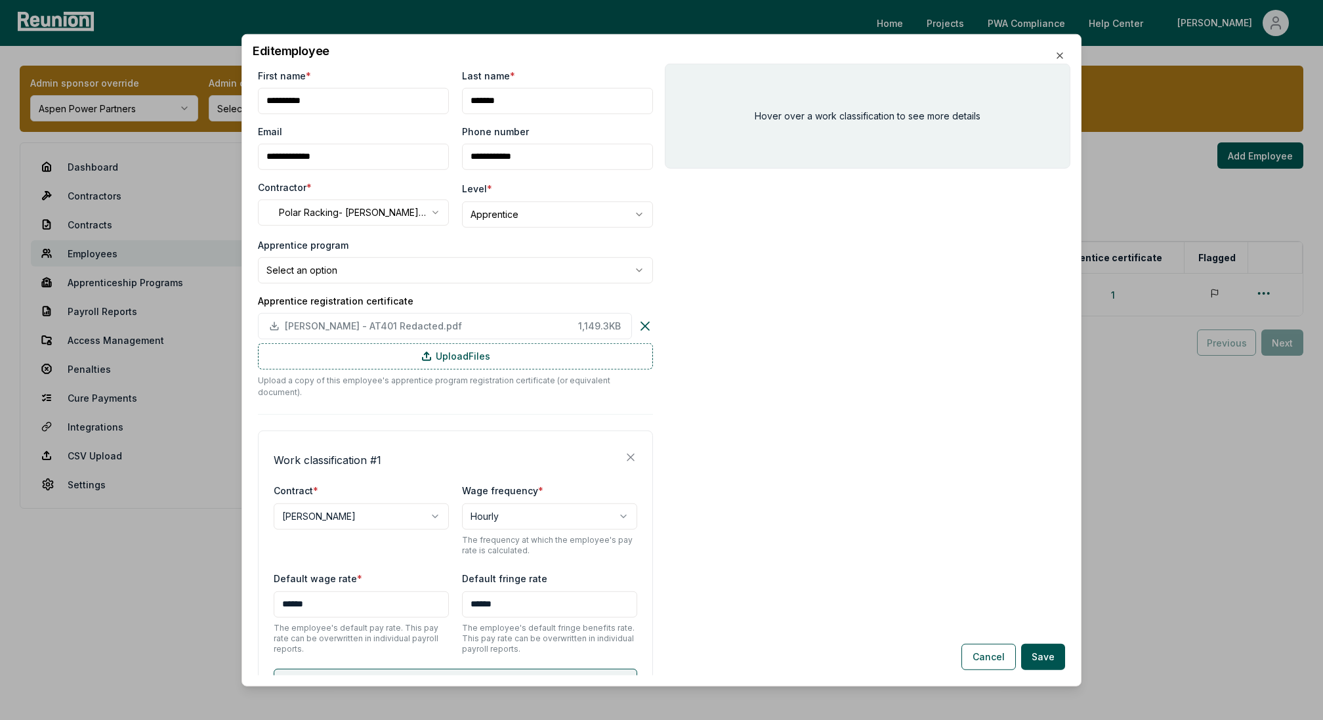  I want to click on h4: Work classification # 1, so click(327, 459).